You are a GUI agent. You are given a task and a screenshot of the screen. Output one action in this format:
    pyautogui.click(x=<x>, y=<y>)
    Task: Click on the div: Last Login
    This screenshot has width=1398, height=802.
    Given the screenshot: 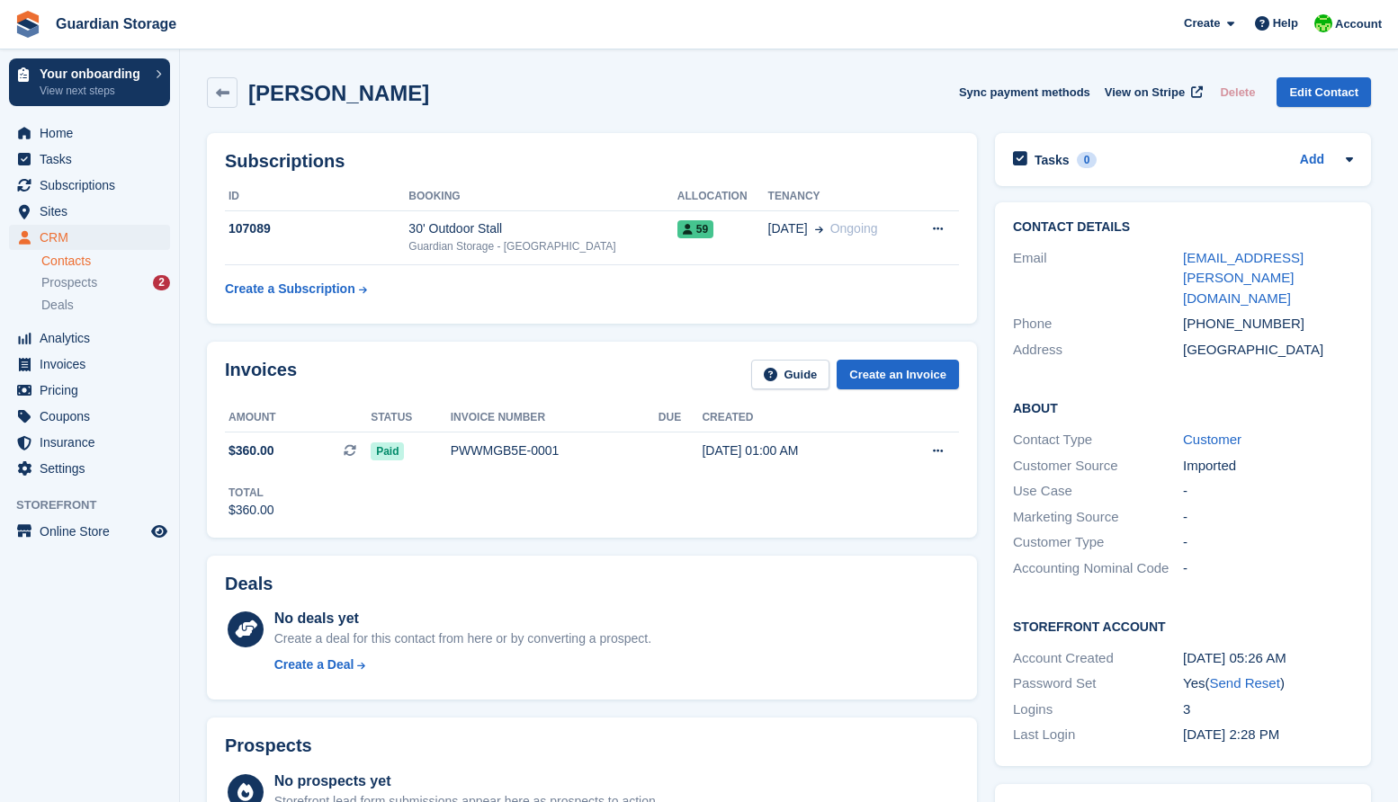 What is the action you would take?
    pyautogui.click(x=1097, y=735)
    